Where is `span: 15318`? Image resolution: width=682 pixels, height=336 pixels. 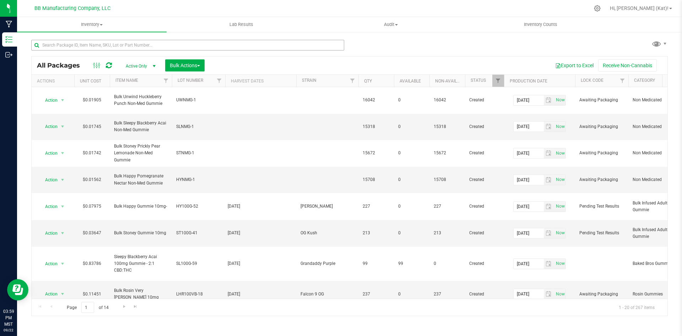 span: 15318 is located at coordinates (447, 126).